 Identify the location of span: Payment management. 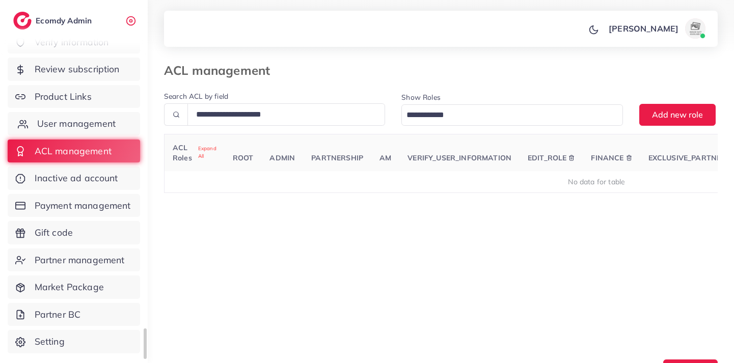
(82, 206).